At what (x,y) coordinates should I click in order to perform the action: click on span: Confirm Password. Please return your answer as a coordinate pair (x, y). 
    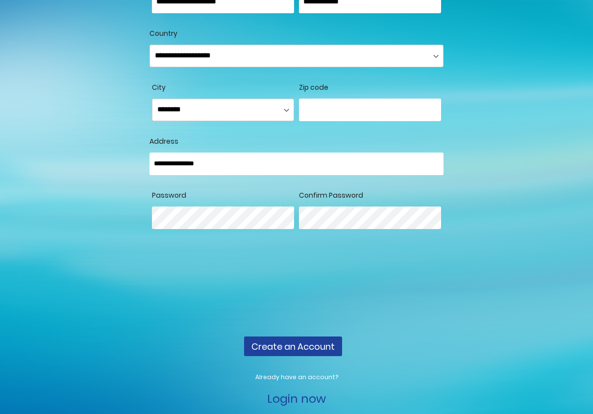
    Looking at the image, I should click on (331, 195).